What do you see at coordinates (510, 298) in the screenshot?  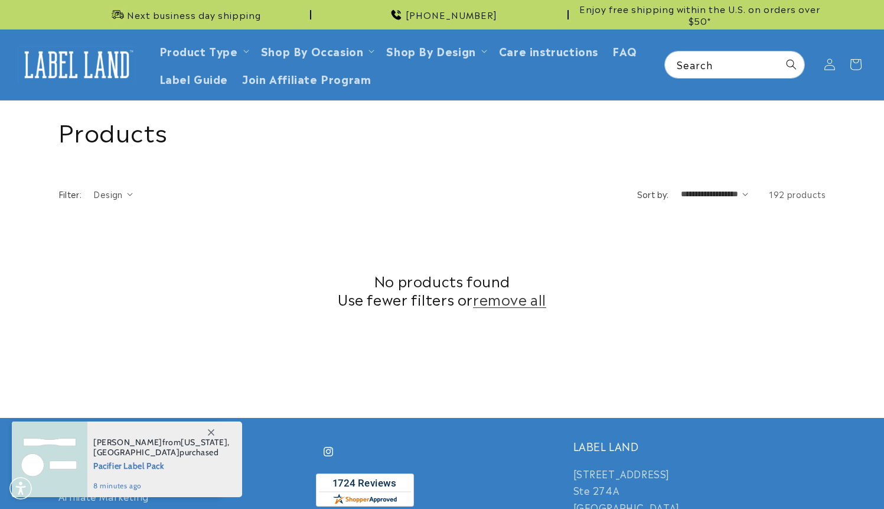 I see `a: remove all` at bounding box center [510, 298].